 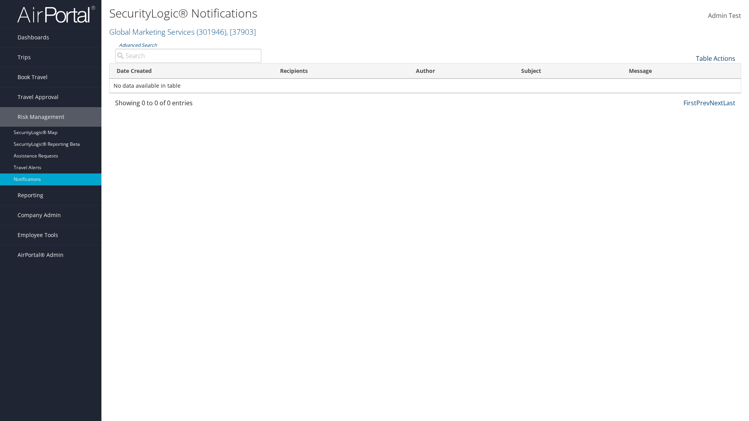 I want to click on a: Global Marketing Services, so click(x=183, y=32).